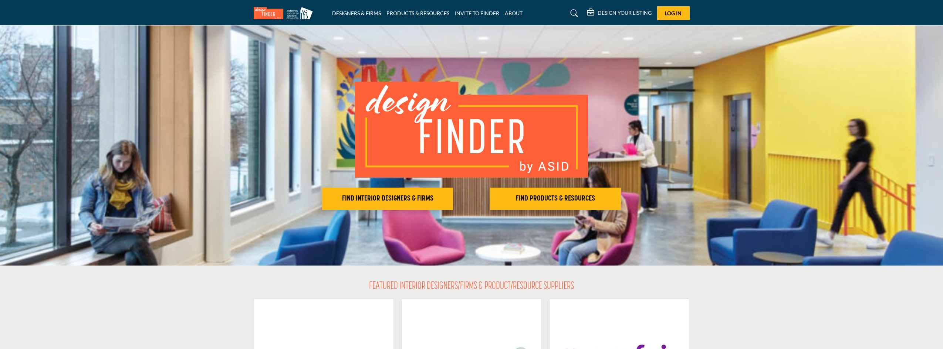 This screenshot has height=349, width=943. Describe the element at coordinates (477, 13) in the screenshot. I see `a: INVITE TO FINDER` at that location.